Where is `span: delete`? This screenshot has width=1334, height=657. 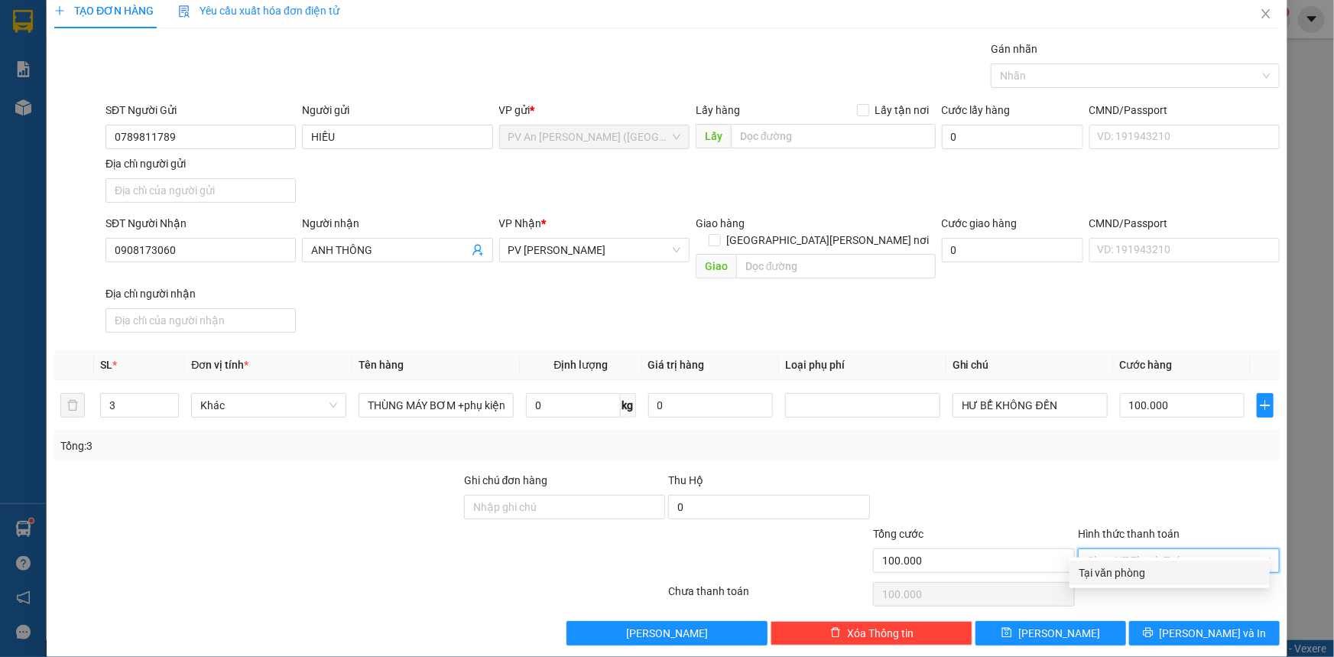 span: delete is located at coordinates (836, 633).